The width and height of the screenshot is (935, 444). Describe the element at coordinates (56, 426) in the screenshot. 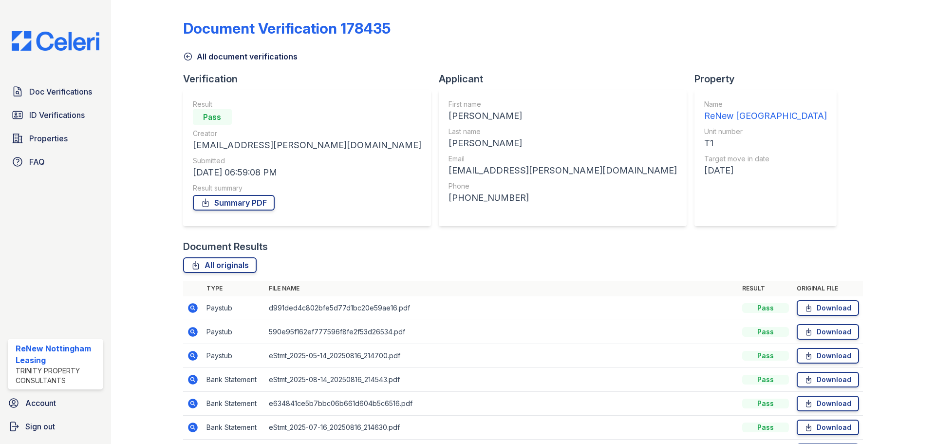

I see `button: Sign out` at that location.